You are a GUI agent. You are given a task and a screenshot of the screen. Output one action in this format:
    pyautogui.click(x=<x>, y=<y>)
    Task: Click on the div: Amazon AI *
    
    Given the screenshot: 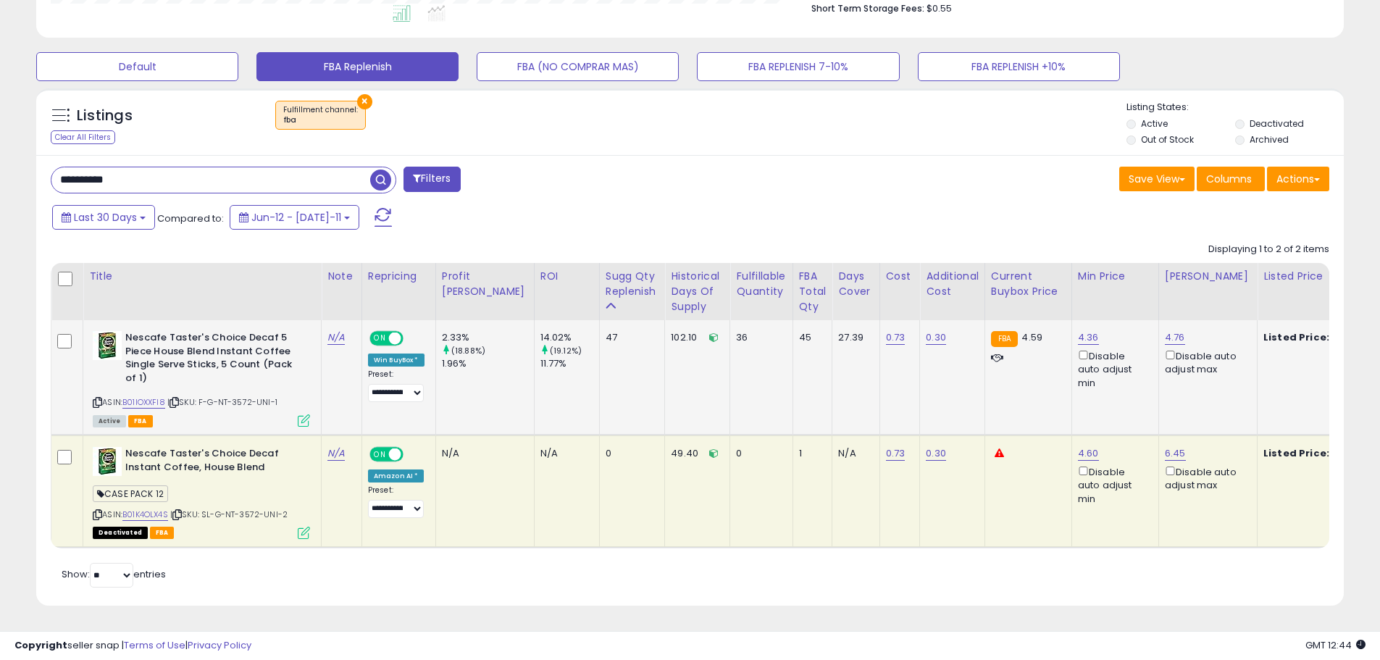 What is the action you would take?
    pyautogui.click(x=396, y=476)
    